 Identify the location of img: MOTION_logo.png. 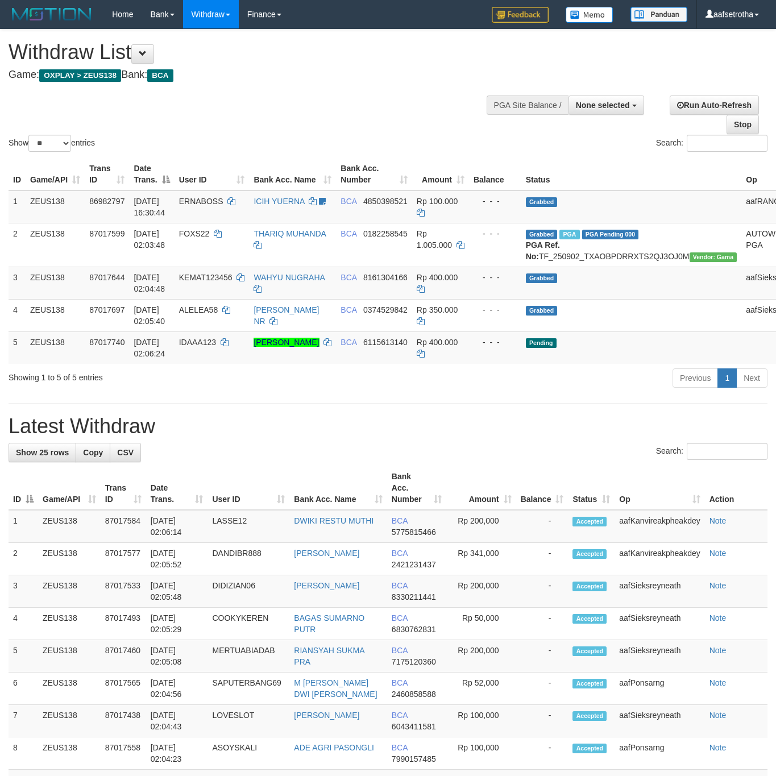
(52, 14).